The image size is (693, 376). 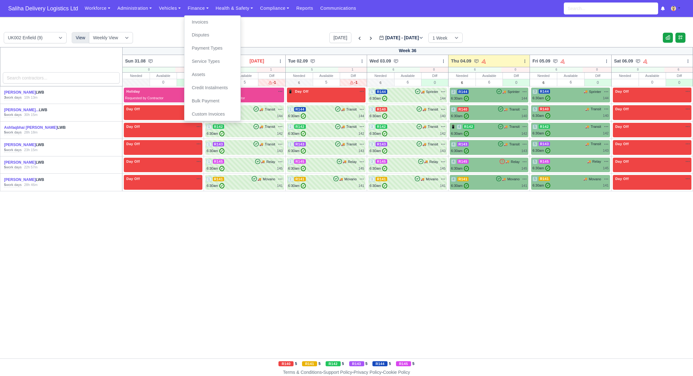 I want to click on div: 23h 15m, so click(x=31, y=150).